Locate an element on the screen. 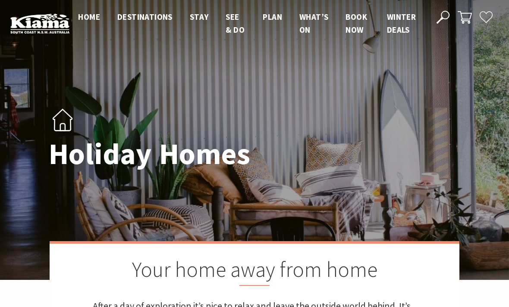 Image resolution: width=509 pixels, height=307 pixels. img: Kiama Logo is located at coordinates (40, 23).